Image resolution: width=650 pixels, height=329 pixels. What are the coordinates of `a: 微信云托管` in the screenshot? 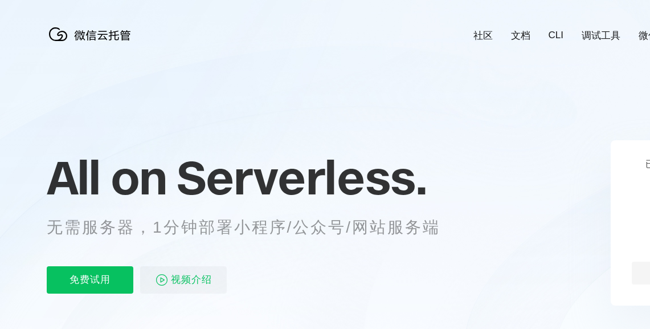 It's located at (92, 42).